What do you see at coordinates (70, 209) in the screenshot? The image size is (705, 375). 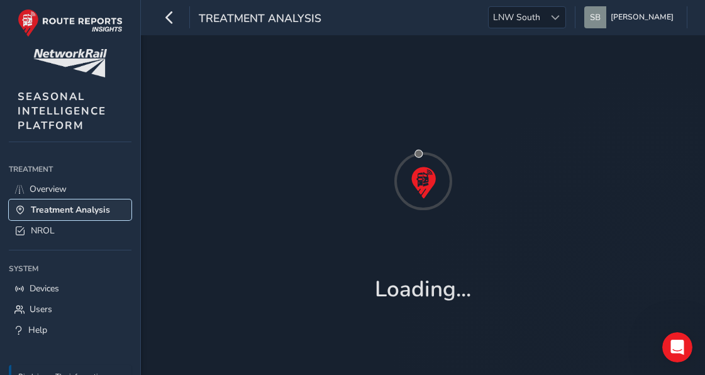 I see `a: Treatment Analysis` at bounding box center [70, 209].